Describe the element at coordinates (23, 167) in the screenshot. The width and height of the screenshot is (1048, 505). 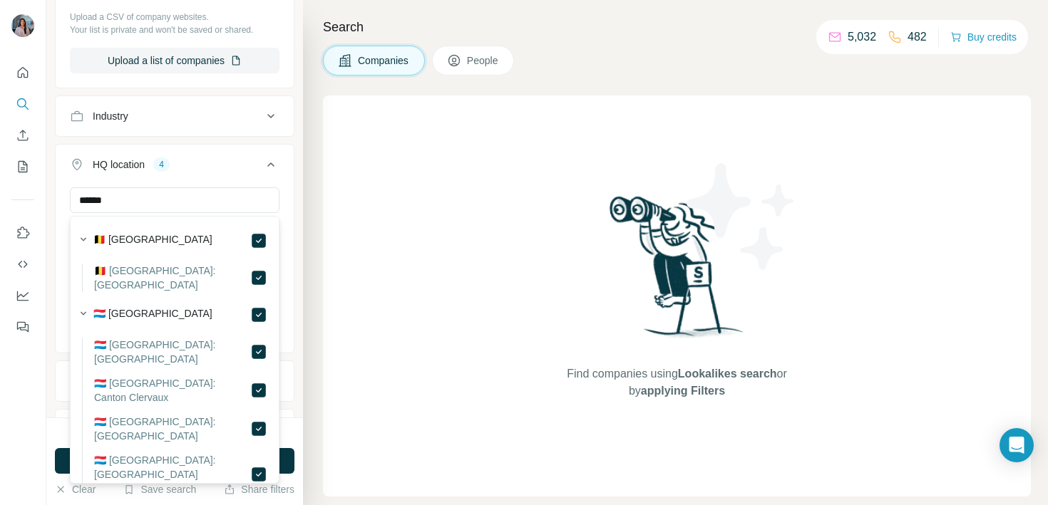
I see `button: My lists` at that location.